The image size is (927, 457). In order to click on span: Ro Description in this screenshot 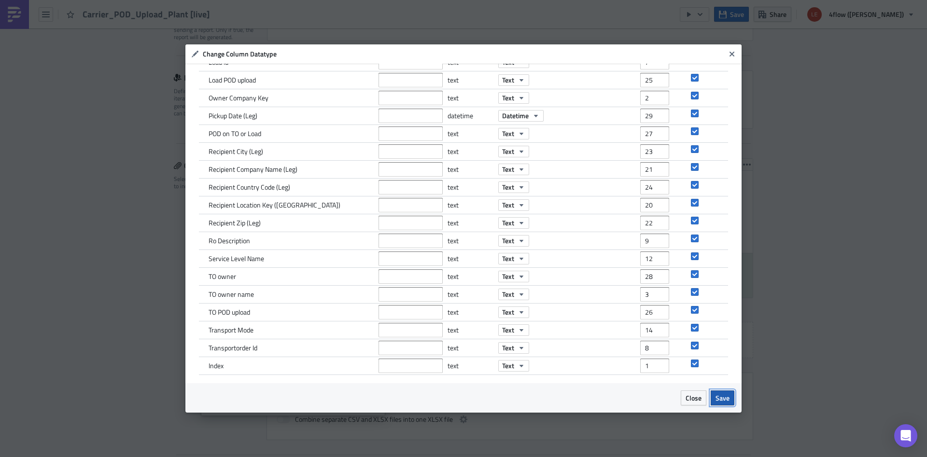, I will do `click(229, 241)`.